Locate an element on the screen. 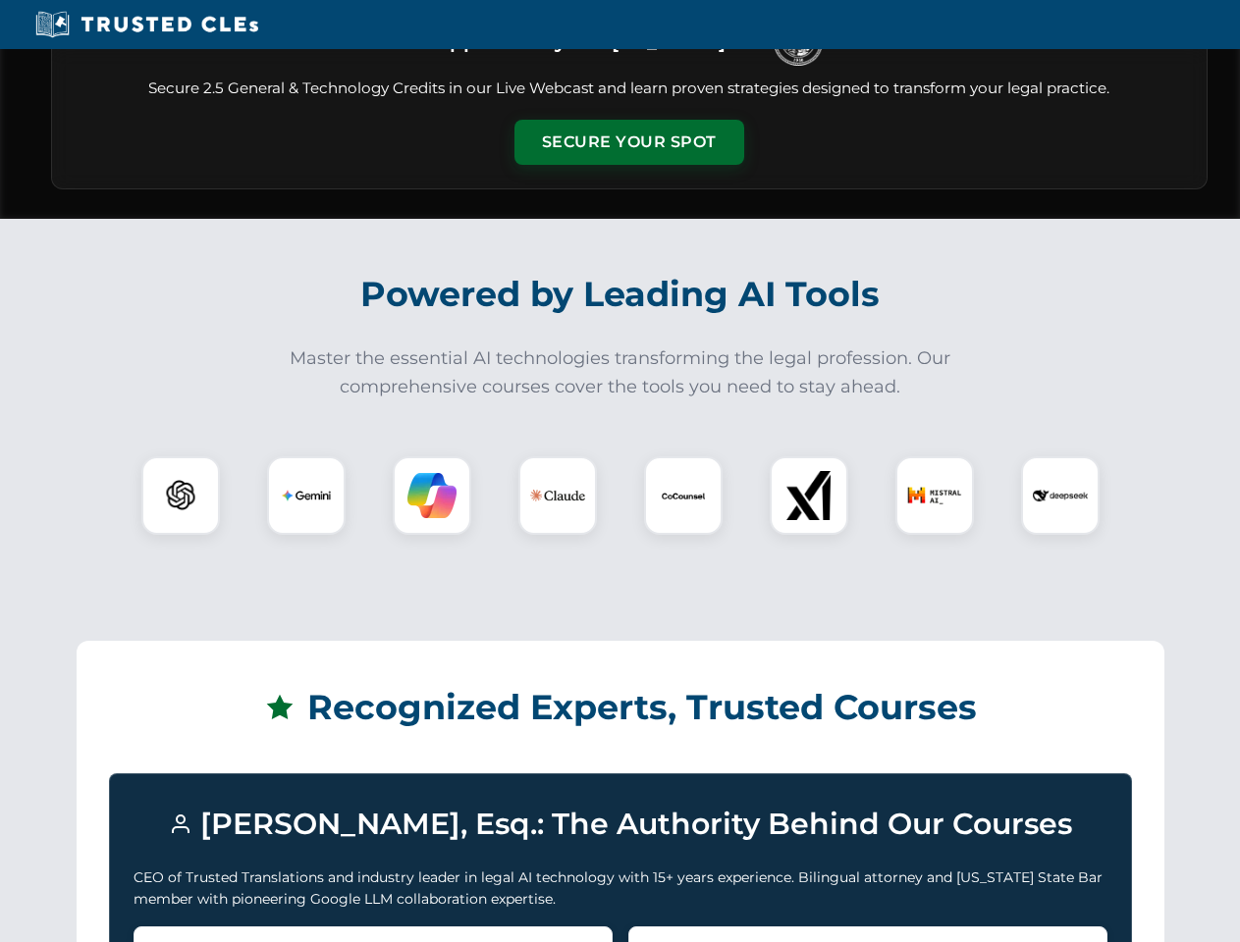 This screenshot has width=1240, height=942. h2: Powered by Leading AI Tools is located at coordinates (620, 294).